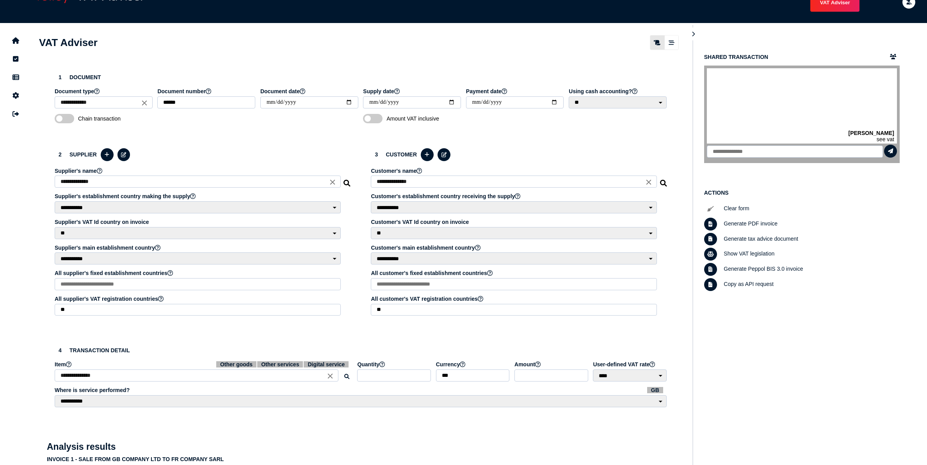 Image resolution: width=927 pixels, height=465 pixels. Describe the element at coordinates (618, 91) in the screenshot. I see `label: Using cash accounting?` at that location.